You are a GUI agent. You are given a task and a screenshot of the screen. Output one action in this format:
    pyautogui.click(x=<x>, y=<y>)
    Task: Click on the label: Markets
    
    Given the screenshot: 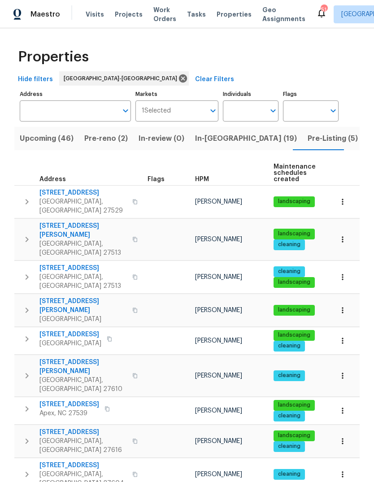 What is the action you would take?
    pyautogui.click(x=177, y=94)
    